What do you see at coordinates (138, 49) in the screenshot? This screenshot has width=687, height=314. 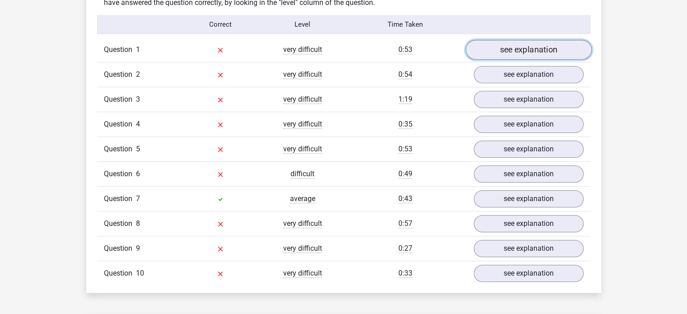 I see `span: 1` at bounding box center [138, 49].